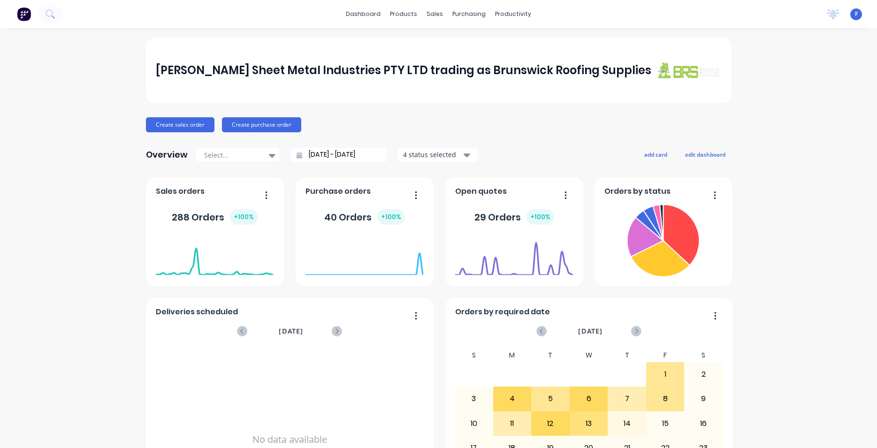 This screenshot has width=877, height=448. I want to click on div: 1, so click(665, 375).